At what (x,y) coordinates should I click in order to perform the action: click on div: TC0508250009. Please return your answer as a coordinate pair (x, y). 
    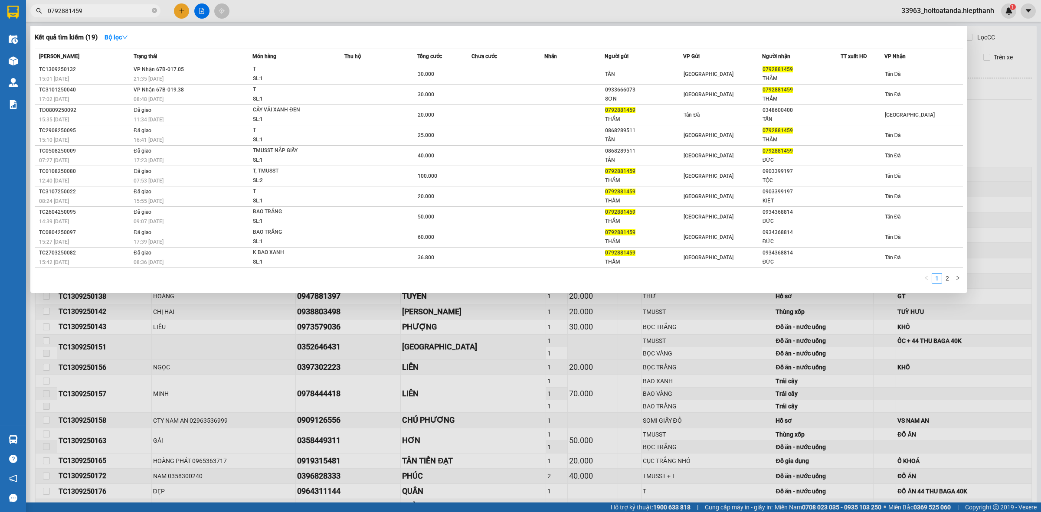
    Looking at the image, I should click on (85, 151).